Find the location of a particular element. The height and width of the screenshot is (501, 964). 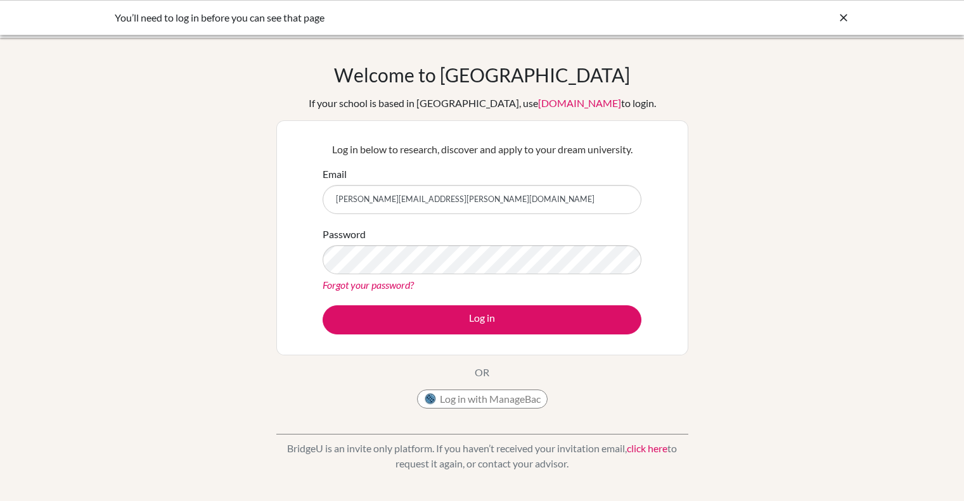

button: Log in is located at coordinates (482, 320).